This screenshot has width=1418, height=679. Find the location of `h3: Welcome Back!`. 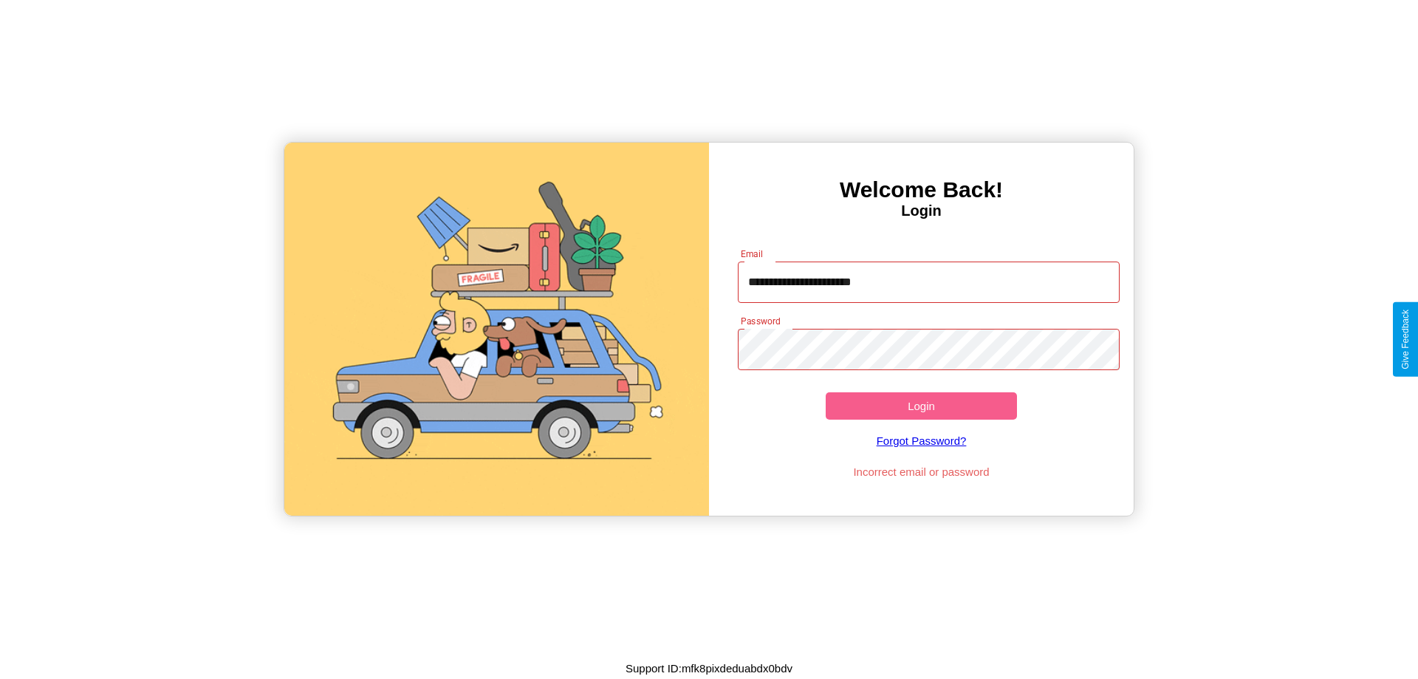

h3: Welcome Back! is located at coordinates (921, 190).